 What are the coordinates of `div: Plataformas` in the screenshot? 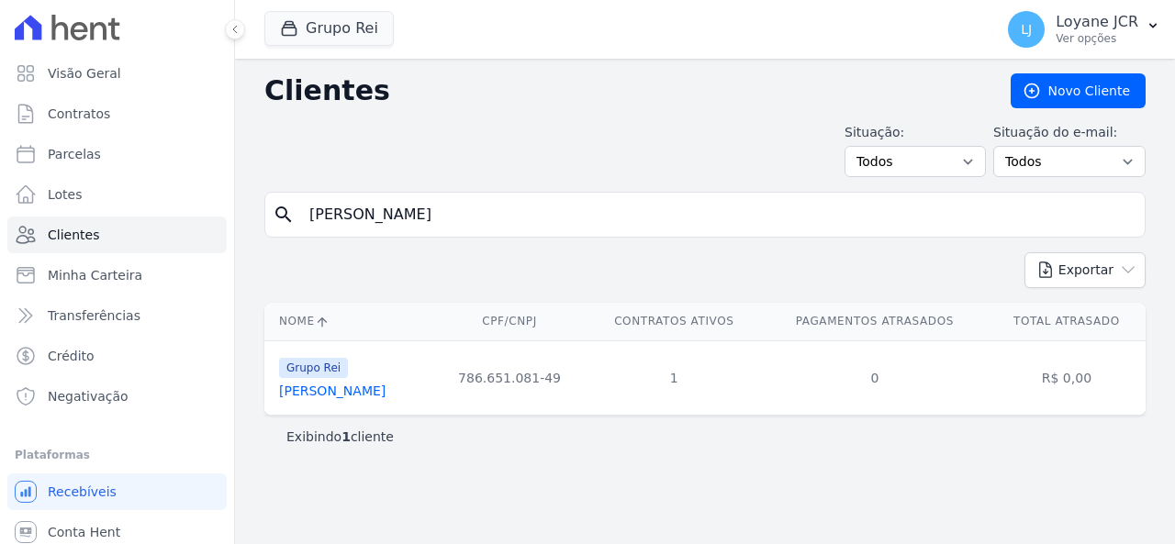 It's located at (117, 455).